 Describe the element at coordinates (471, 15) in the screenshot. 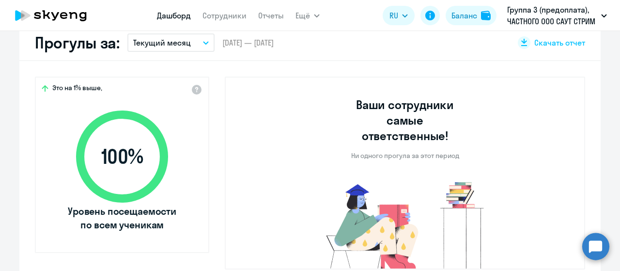

I see `a: Балансbalance` at that location.